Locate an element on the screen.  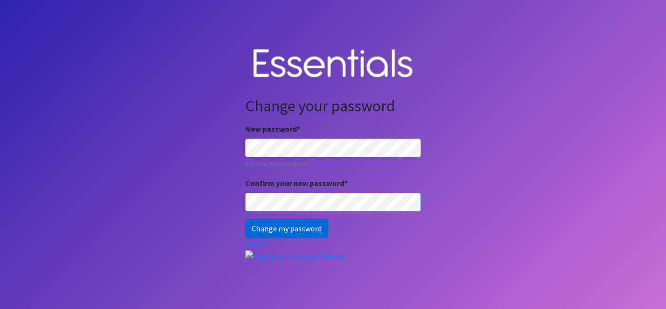
input: Change my password is located at coordinates (287, 228).